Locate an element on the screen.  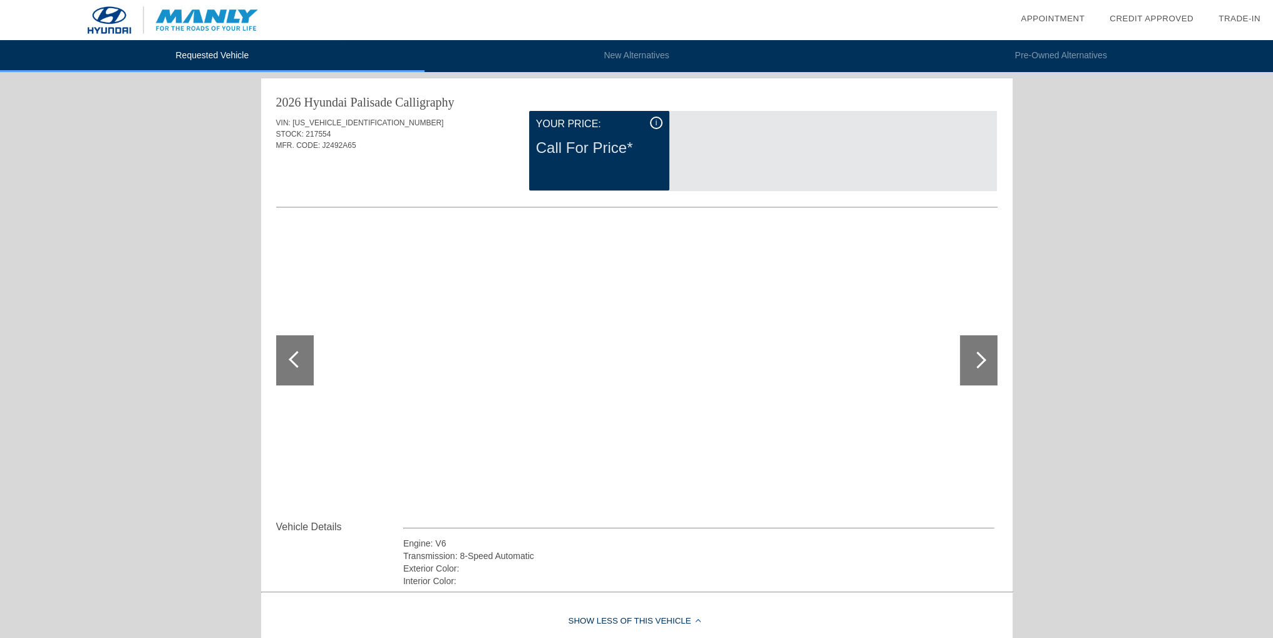
div: Your Price: is located at coordinates (599, 124).